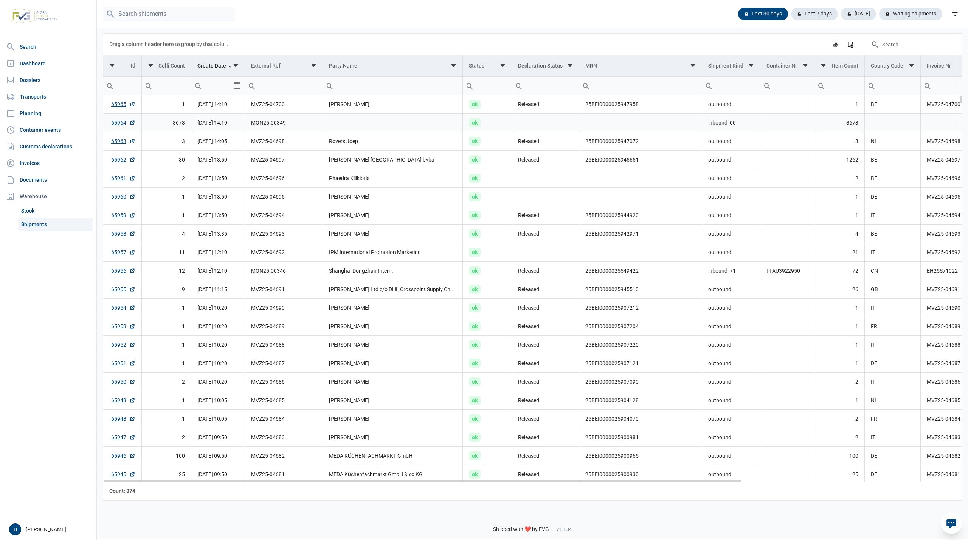  I want to click on td: 12, so click(166, 271).